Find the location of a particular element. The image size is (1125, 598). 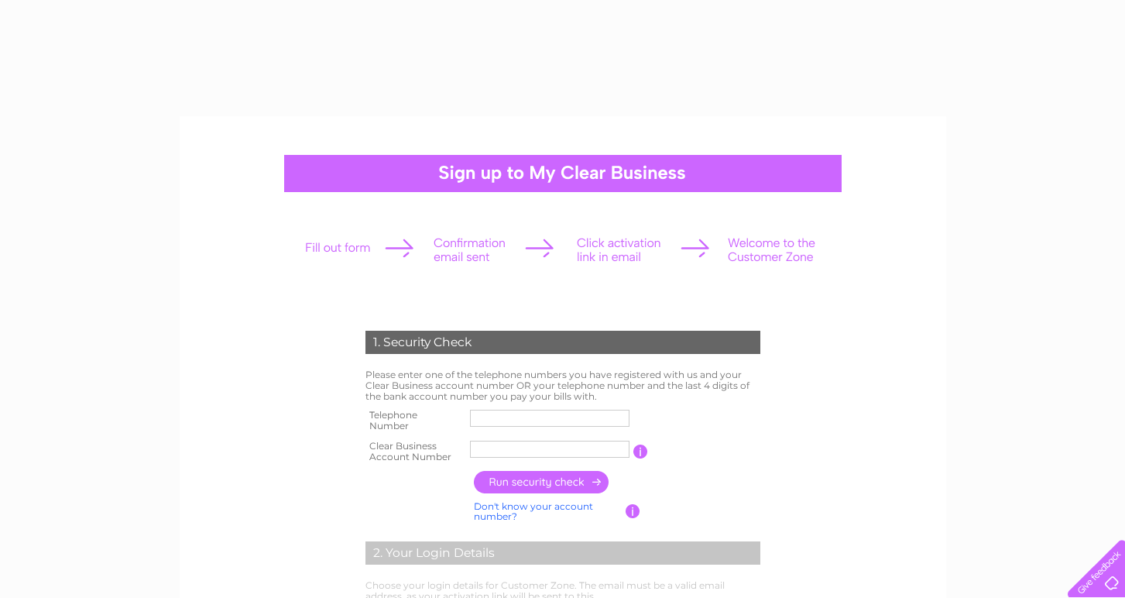

th: Clear Business Account Number is located at coordinates (414, 451).